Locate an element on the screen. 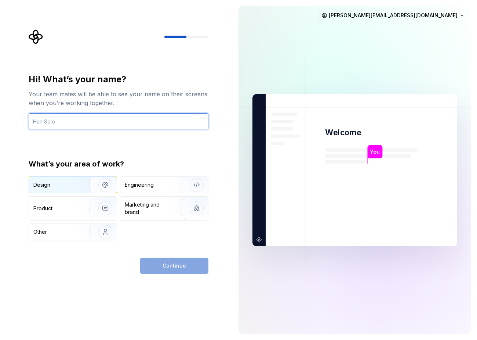 Image resolution: width=477 pixels, height=340 pixels. p: You is located at coordinates (375, 151).